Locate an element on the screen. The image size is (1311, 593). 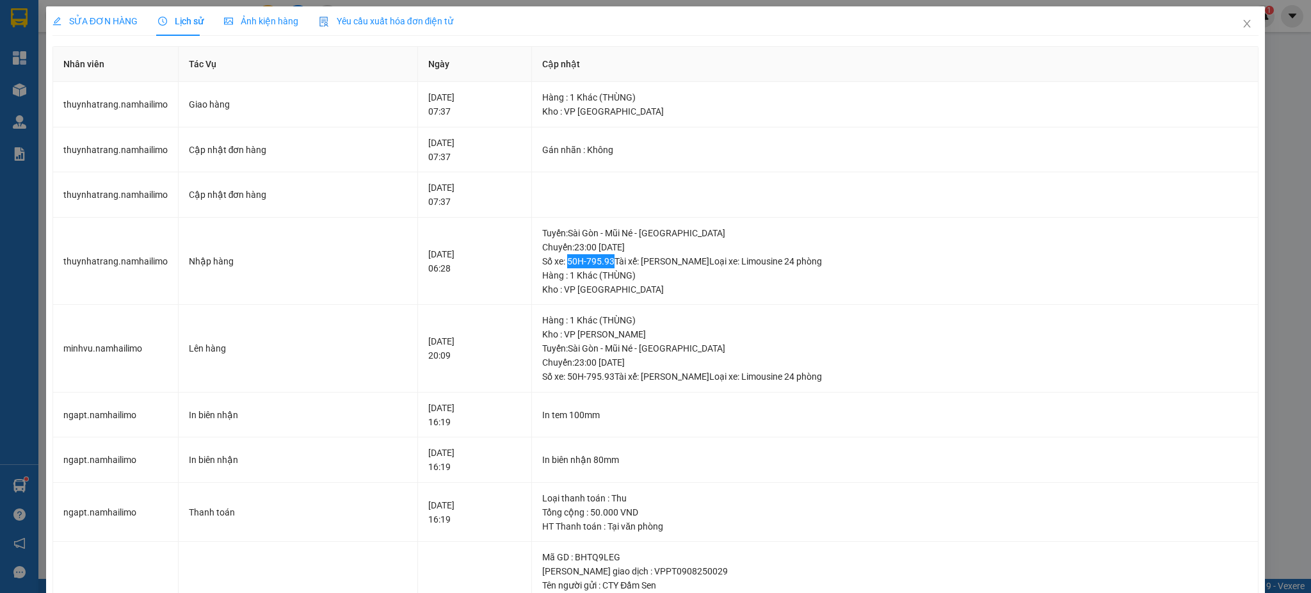
th: Tác Vụ is located at coordinates (298, 64).